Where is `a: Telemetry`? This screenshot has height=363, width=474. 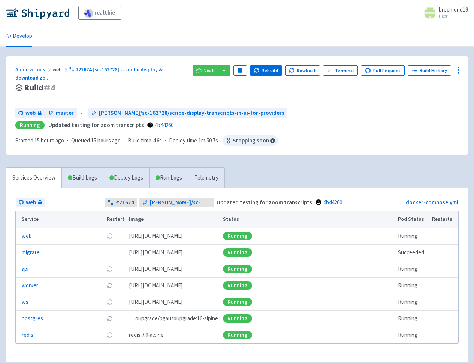 a: Telemetry is located at coordinates (206, 178).